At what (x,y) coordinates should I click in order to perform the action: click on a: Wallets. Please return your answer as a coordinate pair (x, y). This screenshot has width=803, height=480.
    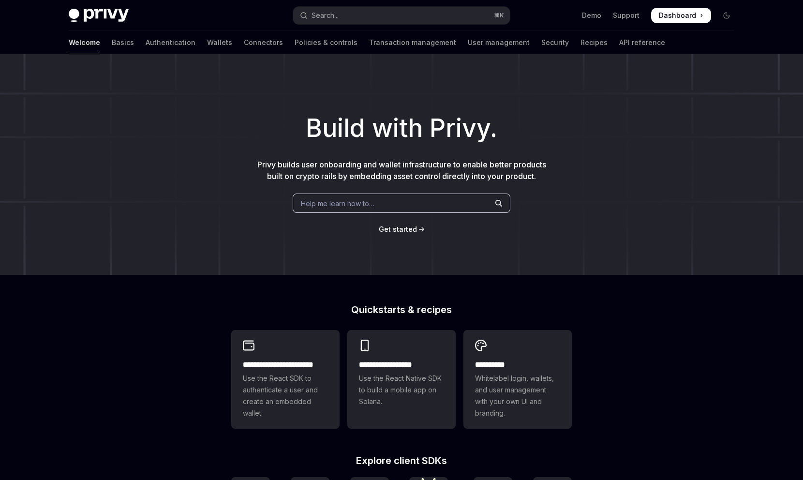
    Looking at the image, I should click on (220, 43).